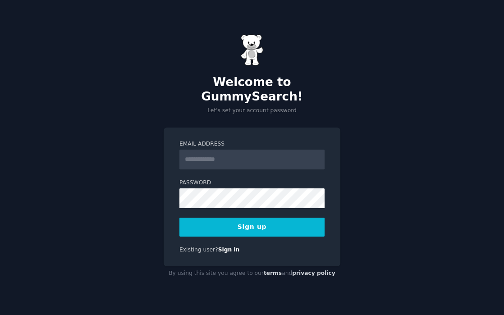 Image resolution: width=504 pixels, height=315 pixels. I want to click on p: Let's set your account password, so click(252, 111).